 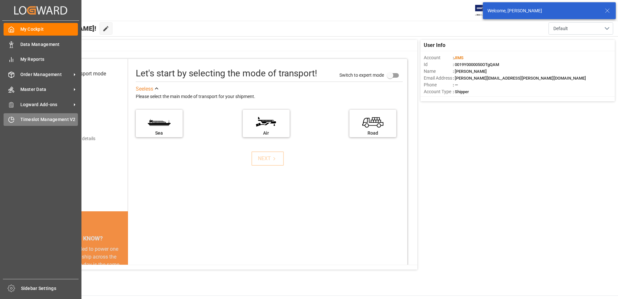 What do you see at coordinates (144, 89) in the screenshot?
I see `div: See less` at bounding box center [144, 89].